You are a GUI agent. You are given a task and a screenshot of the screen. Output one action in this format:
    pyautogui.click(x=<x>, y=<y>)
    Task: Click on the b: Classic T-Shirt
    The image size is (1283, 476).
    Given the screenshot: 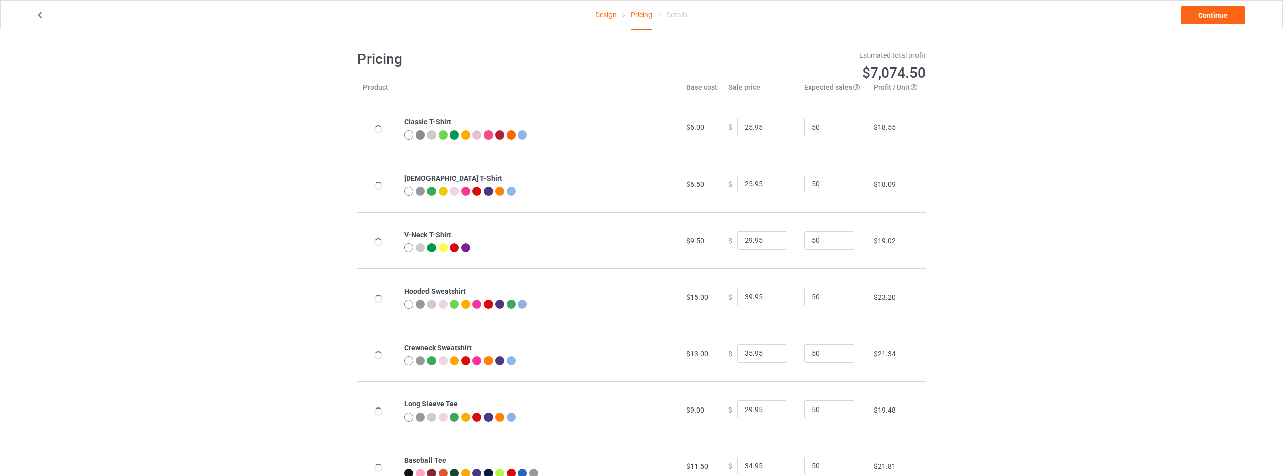 What is the action you would take?
    pyautogui.click(x=427, y=122)
    